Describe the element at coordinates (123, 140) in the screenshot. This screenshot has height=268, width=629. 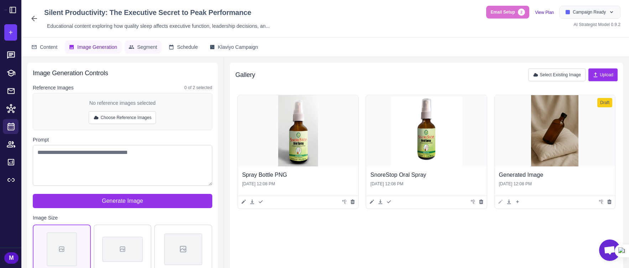
I see `label: Prompt` at that location.